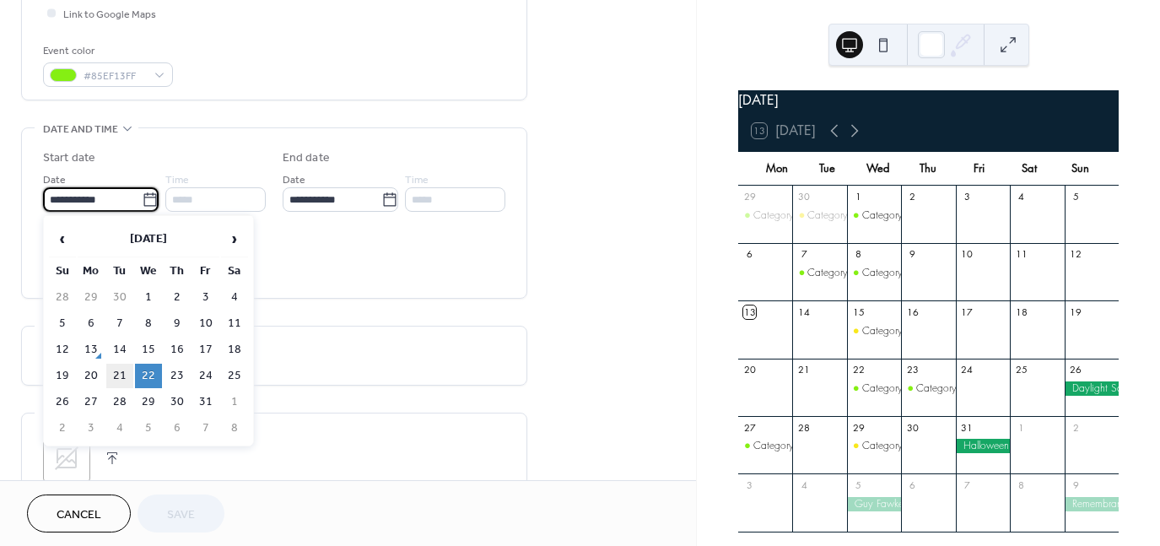 The width and height of the screenshot is (1160, 546). I want to click on div: 7, so click(967, 484).